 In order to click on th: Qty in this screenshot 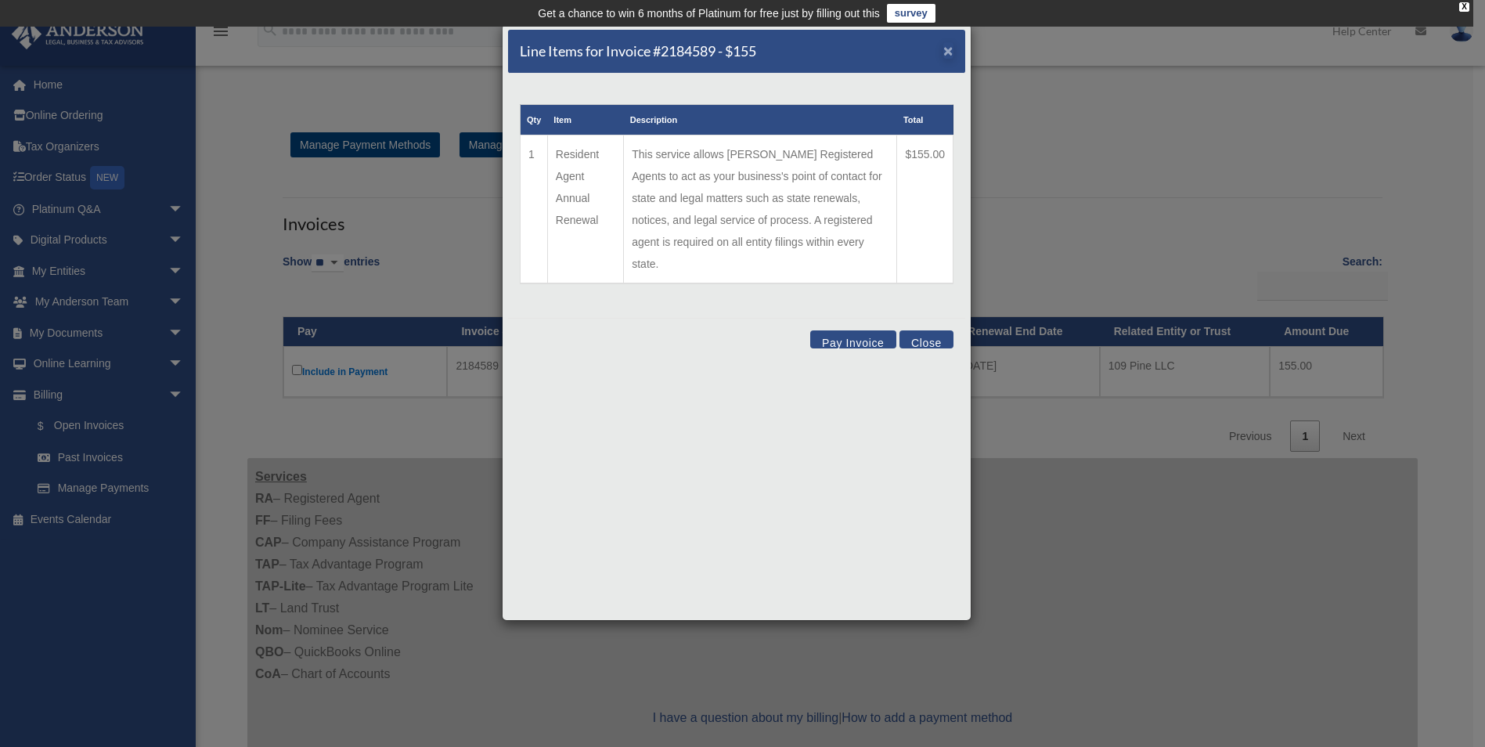, I will do `click(534, 120)`.